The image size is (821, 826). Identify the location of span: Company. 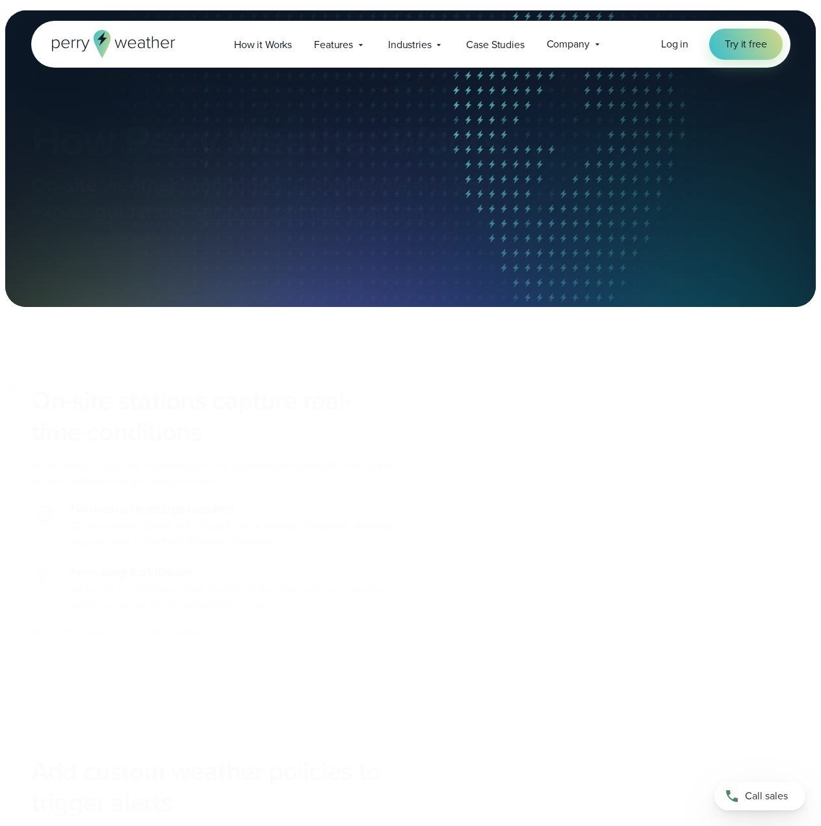
(568, 44).